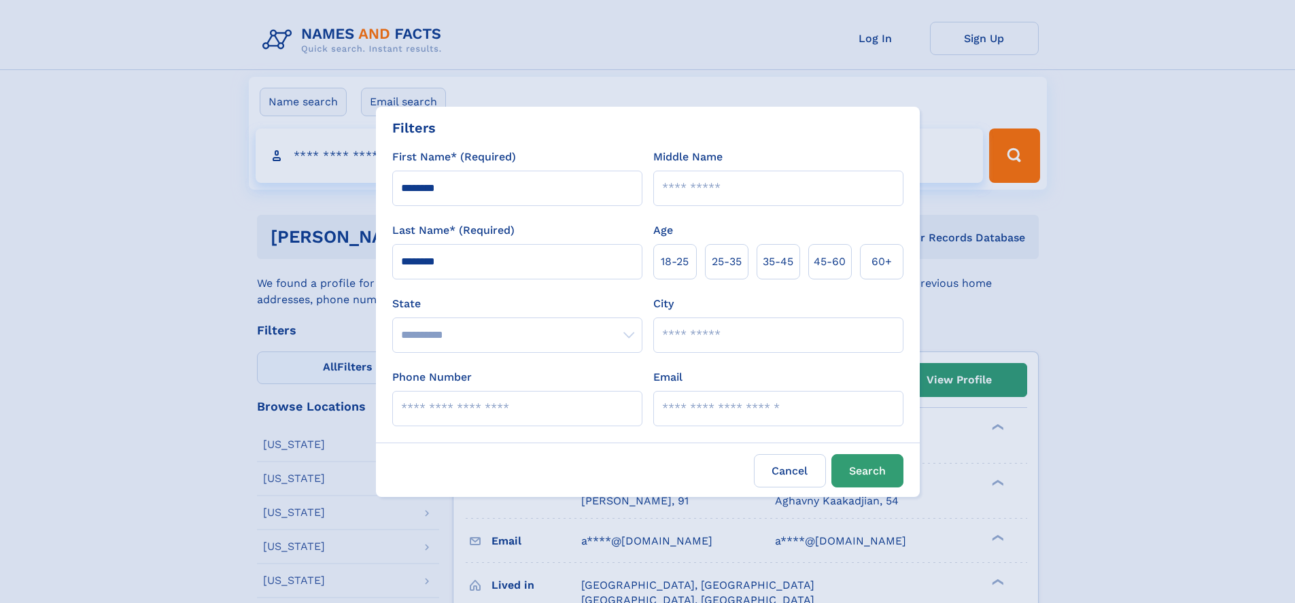 The height and width of the screenshot is (603, 1295). Describe the element at coordinates (517, 304) in the screenshot. I see `label: State` at that location.